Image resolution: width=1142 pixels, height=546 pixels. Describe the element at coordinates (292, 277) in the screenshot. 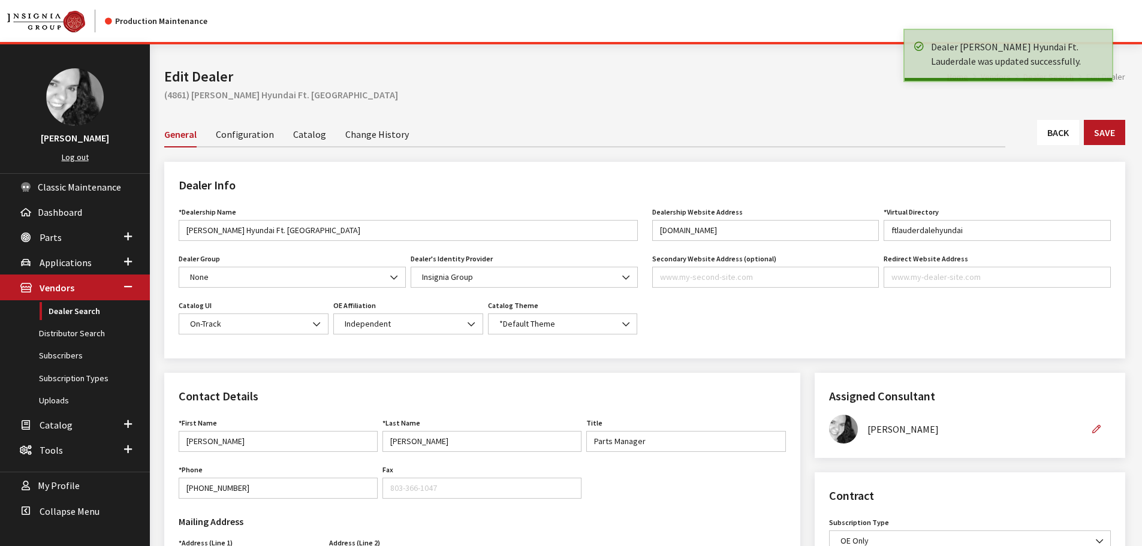

I see `span: None` at that location.